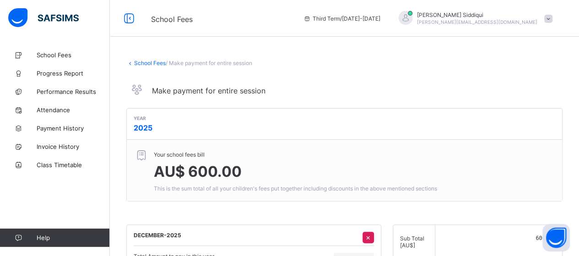 The image size is (579, 256). I want to click on span: This is the sum total of all your children's fees put together including discounts in the above m..., so click(295, 188).